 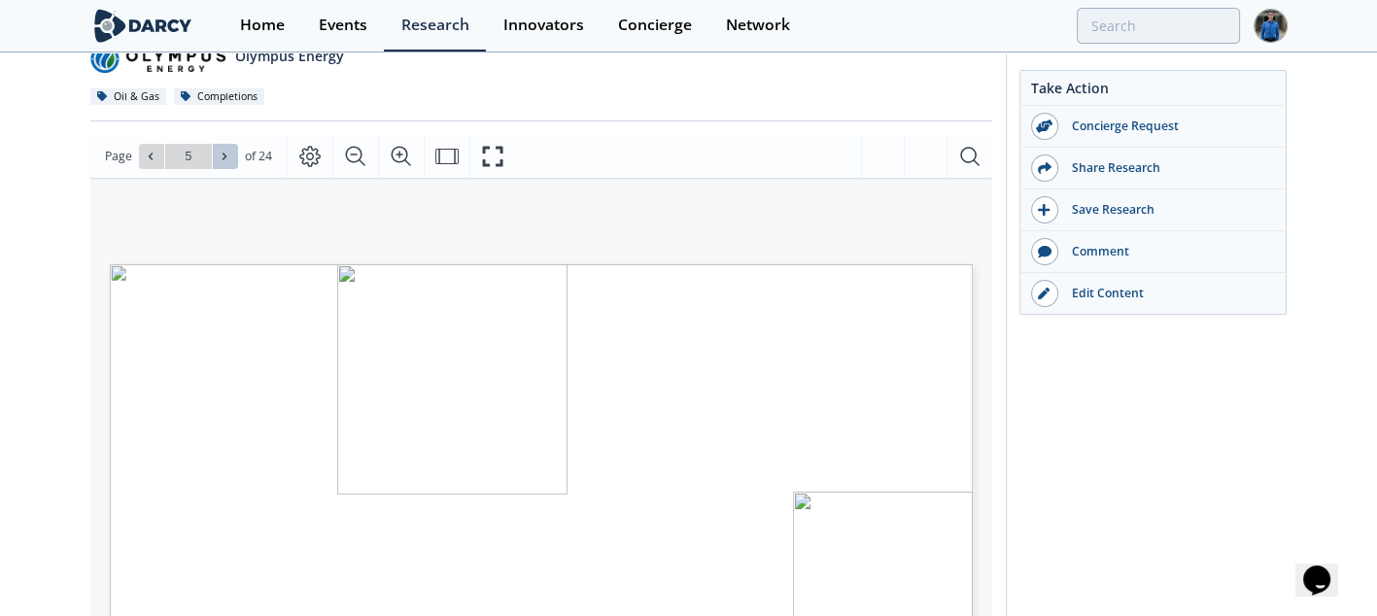 I want to click on div: Events, so click(x=343, y=25).